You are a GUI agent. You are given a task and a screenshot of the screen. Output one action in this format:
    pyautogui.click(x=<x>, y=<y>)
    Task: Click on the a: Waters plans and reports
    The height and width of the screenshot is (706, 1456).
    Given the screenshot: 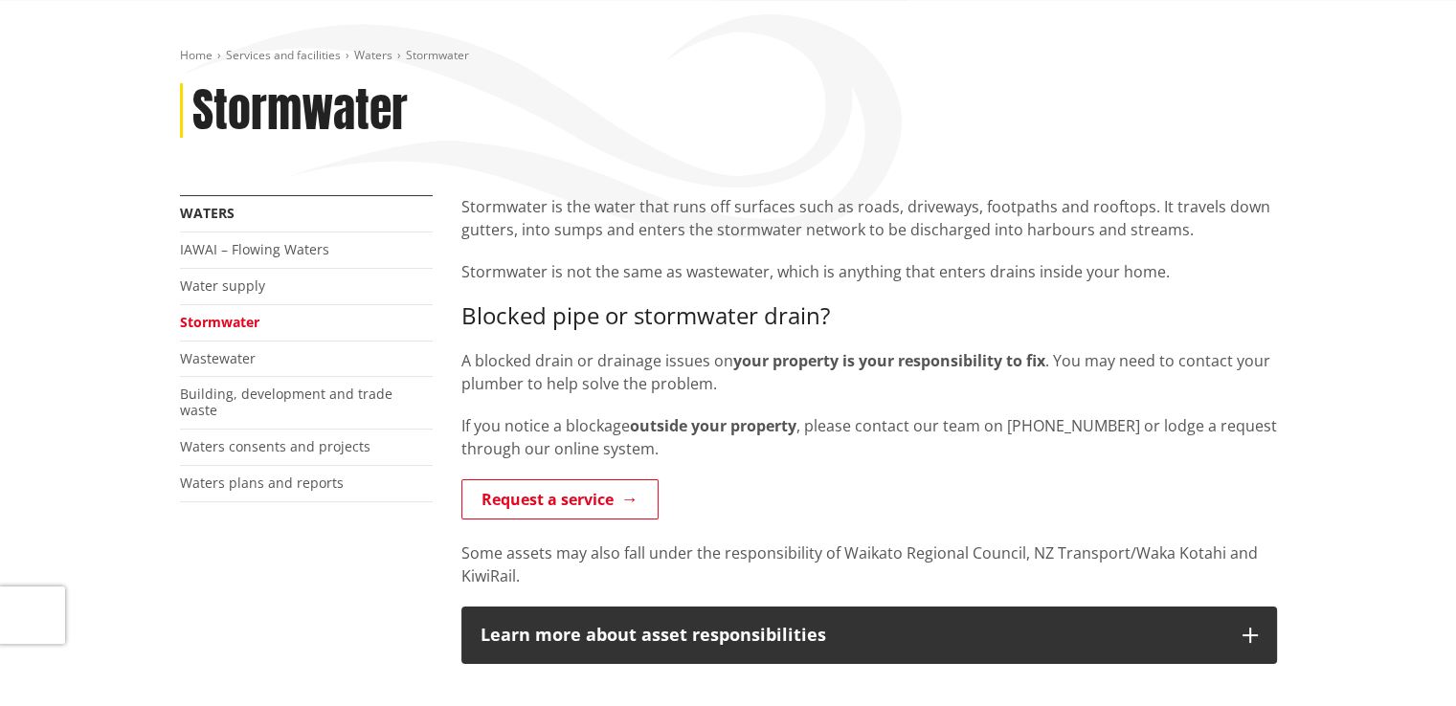 What is the action you would take?
    pyautogui.click(x=261, y=482)
    